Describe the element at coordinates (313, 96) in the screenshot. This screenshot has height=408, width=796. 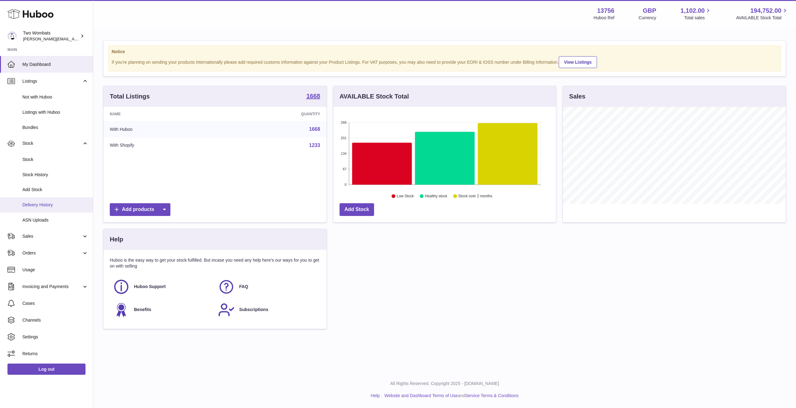
I see `strong: 1668` at that location.